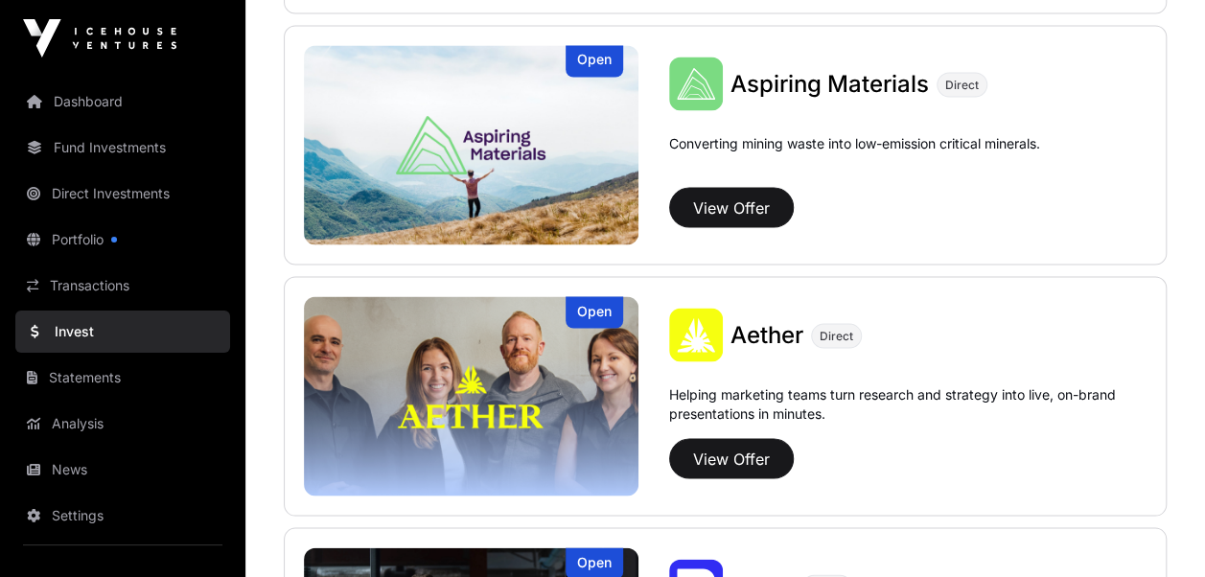  I want to click on span: Aether, so click(767, 334).